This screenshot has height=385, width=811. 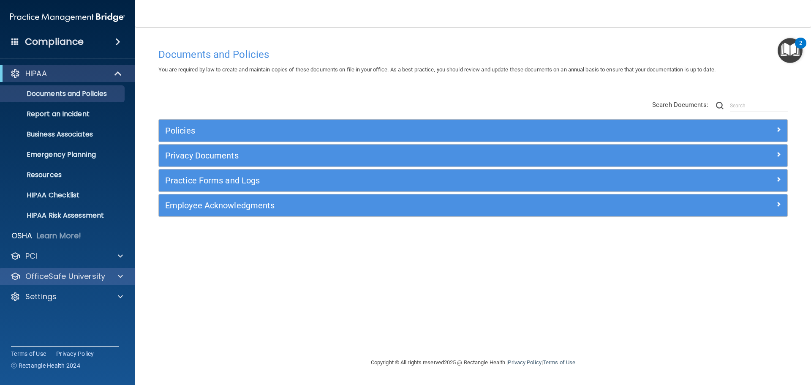 I want to click on span: Search Documents:, so click(x=680, y=105).